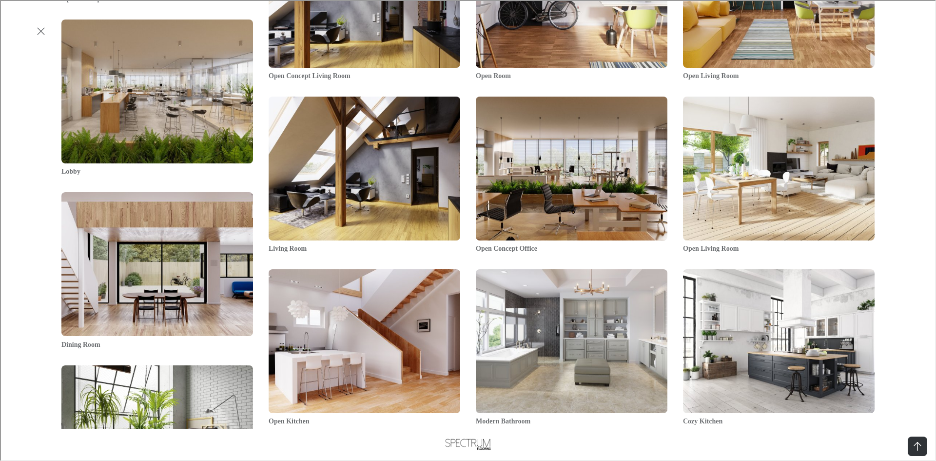  I want to click on img: Dining Room, so click(157, 264).